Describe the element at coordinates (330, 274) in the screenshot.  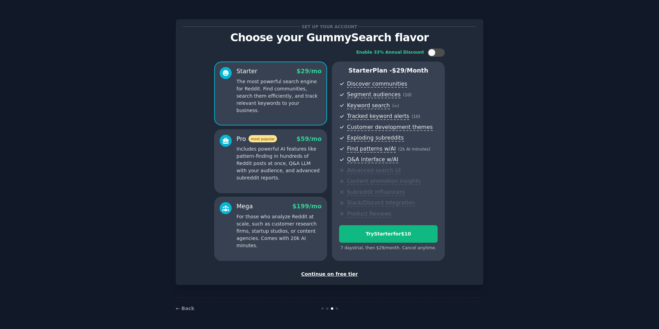
I see `div: Continue on free tier` at that location.